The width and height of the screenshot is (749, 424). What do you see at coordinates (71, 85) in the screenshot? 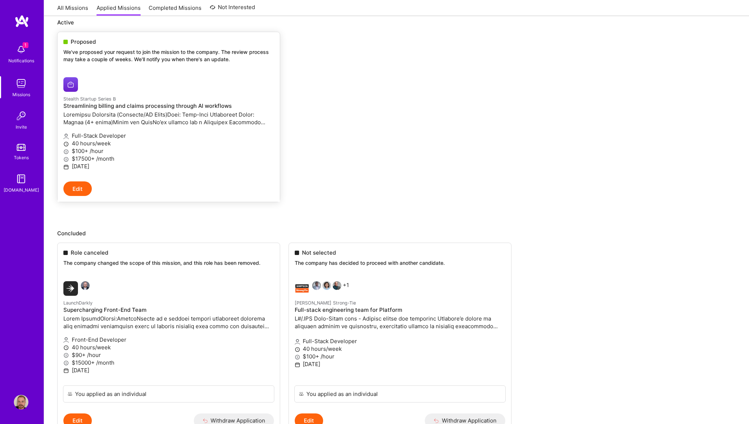
I see `img: Stealth Startup Series B company logo` at bounding box center [71, 85].